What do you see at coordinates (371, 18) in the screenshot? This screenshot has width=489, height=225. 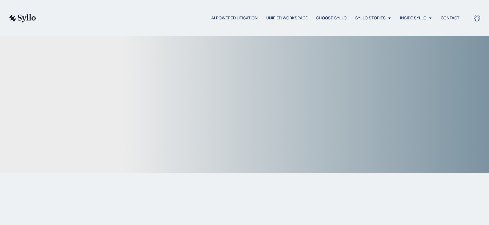 I see `span: Syllo Stories` at bounding box center [371, 18].